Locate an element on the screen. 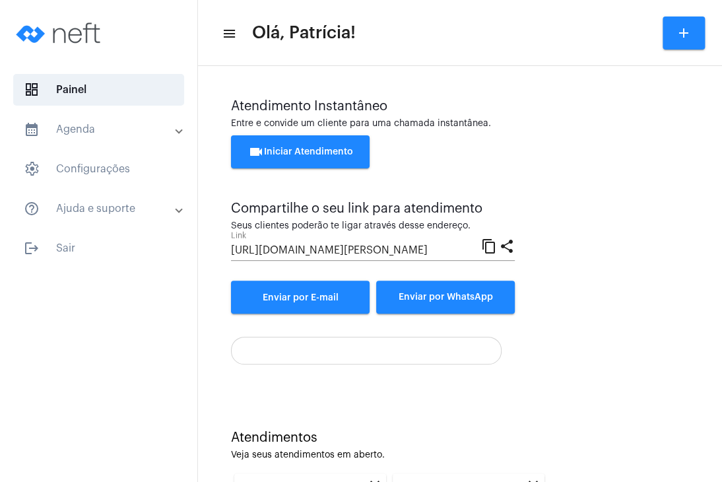  mat-panel-title: Ajuda e suporte is located at coordinates (100, 209).